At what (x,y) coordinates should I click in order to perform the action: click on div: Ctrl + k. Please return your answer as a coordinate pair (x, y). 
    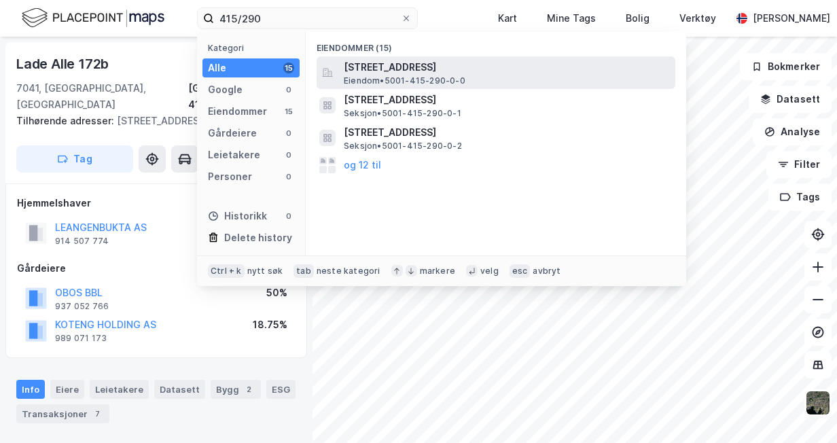
    Looking at the image, I should click on (226, 271).